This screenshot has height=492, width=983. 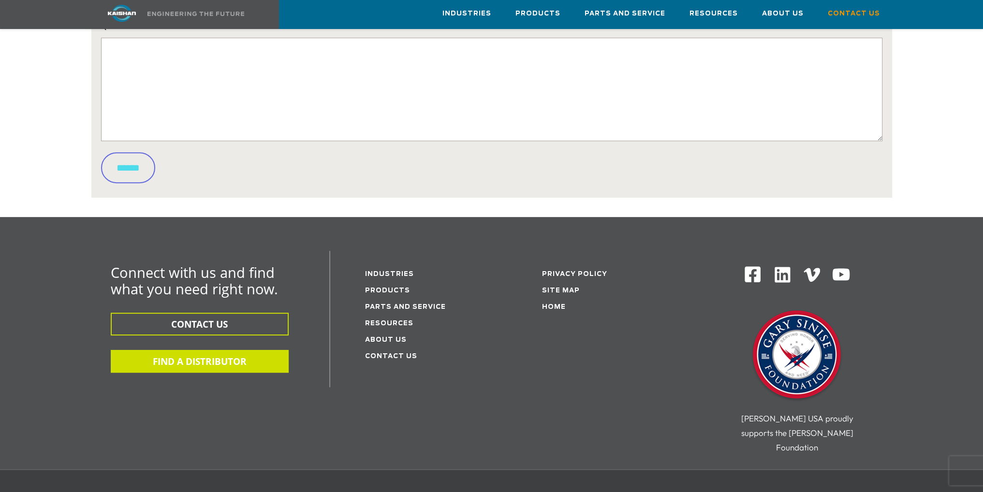 I want to click on a: Site Map, so click(x=561, y=290).